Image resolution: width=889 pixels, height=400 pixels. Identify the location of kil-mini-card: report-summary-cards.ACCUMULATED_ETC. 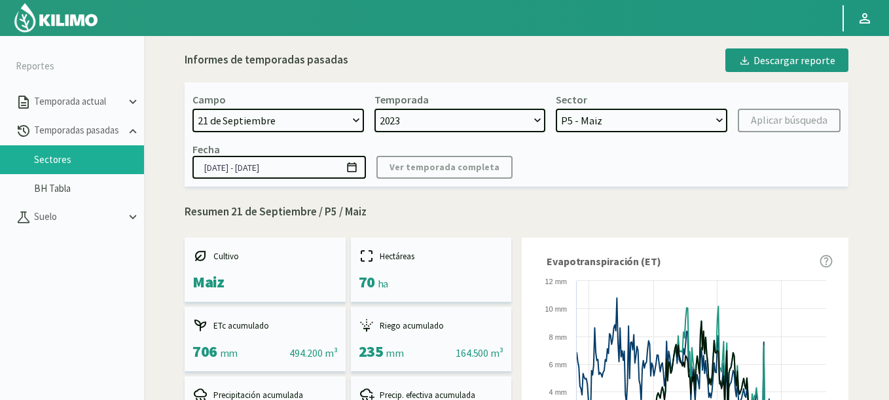
(265, 339).